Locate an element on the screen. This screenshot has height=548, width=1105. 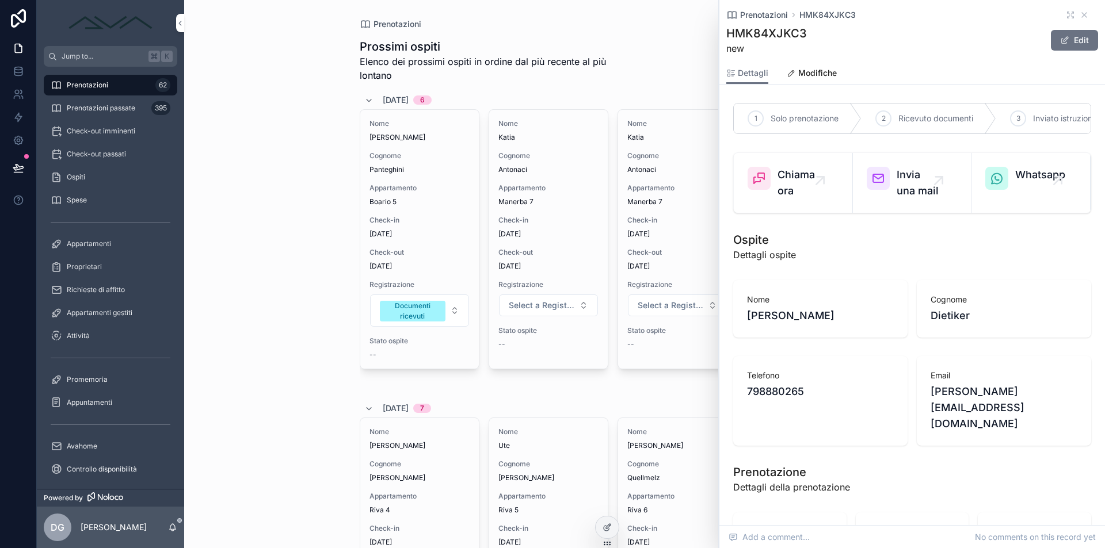
a: Appartamenti is located at coordinates (110, 244).